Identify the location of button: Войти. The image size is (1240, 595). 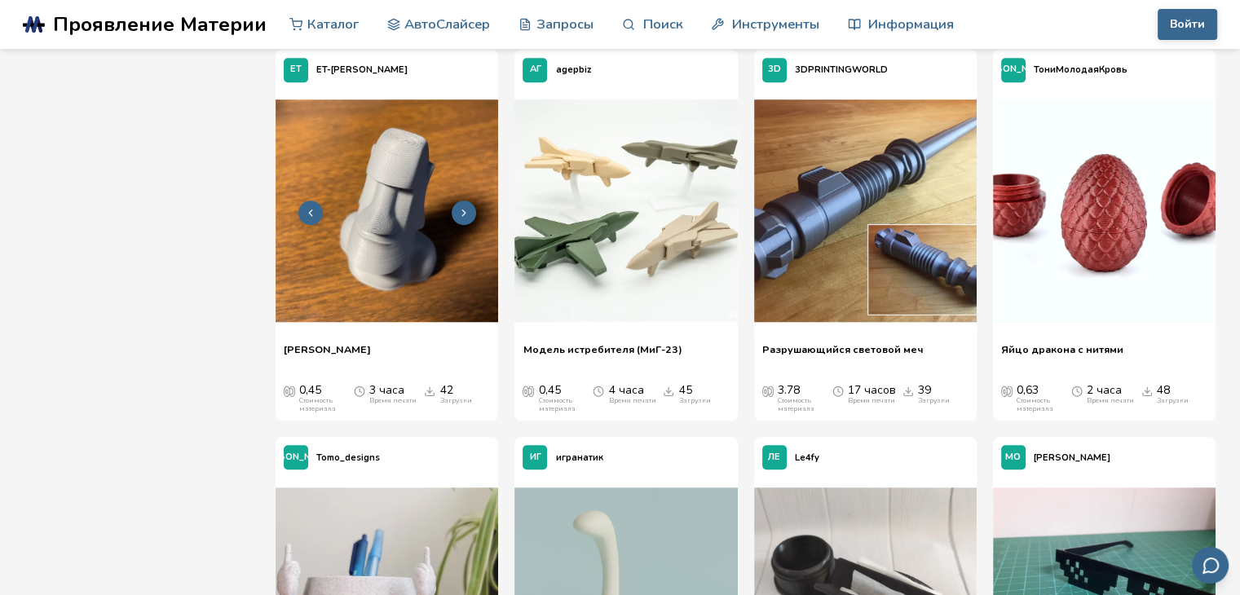
(1187, 24).